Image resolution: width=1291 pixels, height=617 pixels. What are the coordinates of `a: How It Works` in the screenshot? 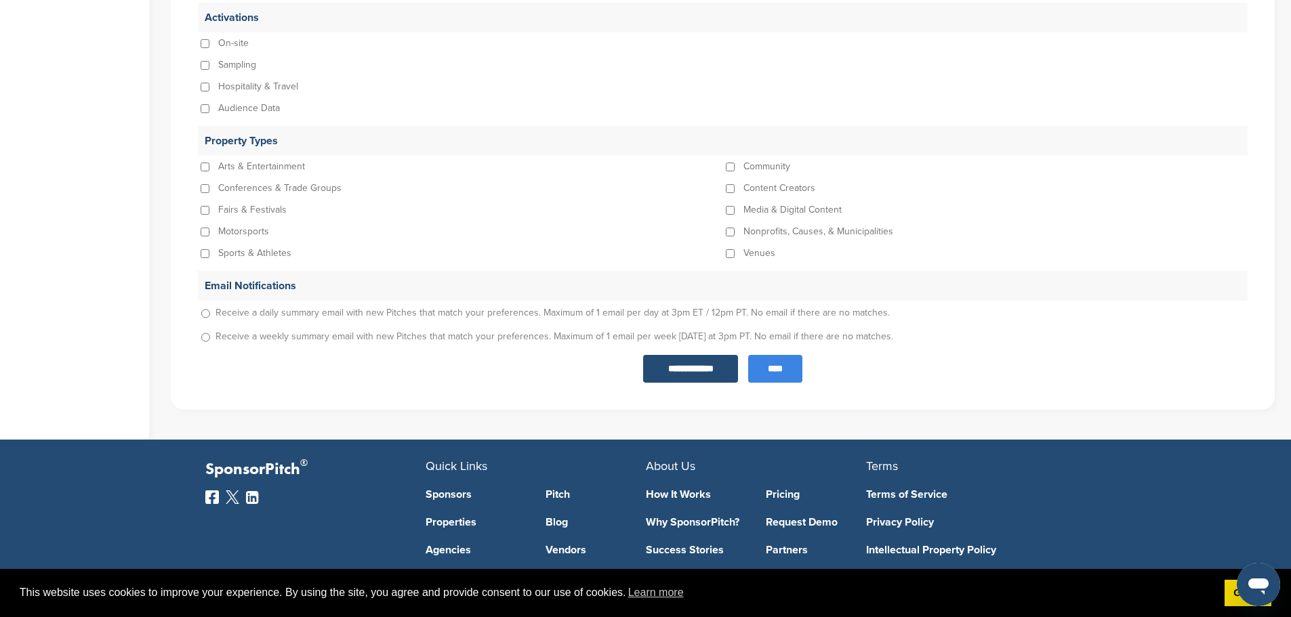 It's located at (696, 495).